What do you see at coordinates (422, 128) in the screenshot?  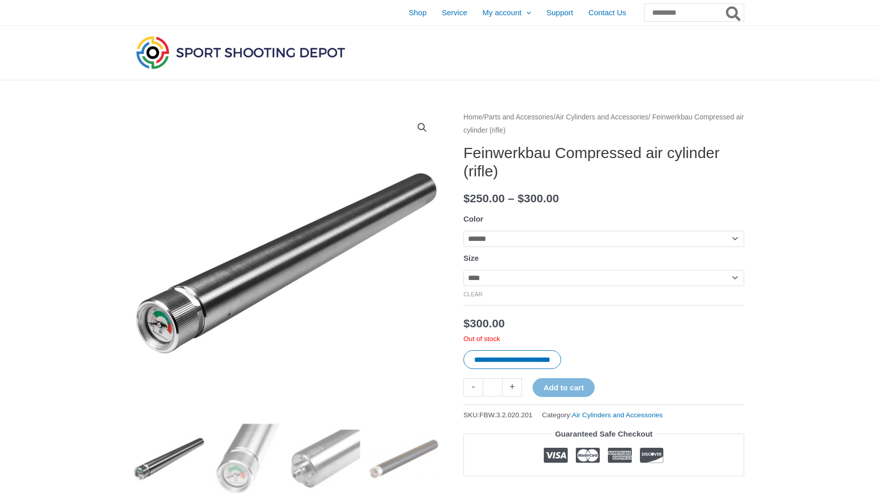 I see `a: View full-screen image gallery` at bounding box center [422, 128].